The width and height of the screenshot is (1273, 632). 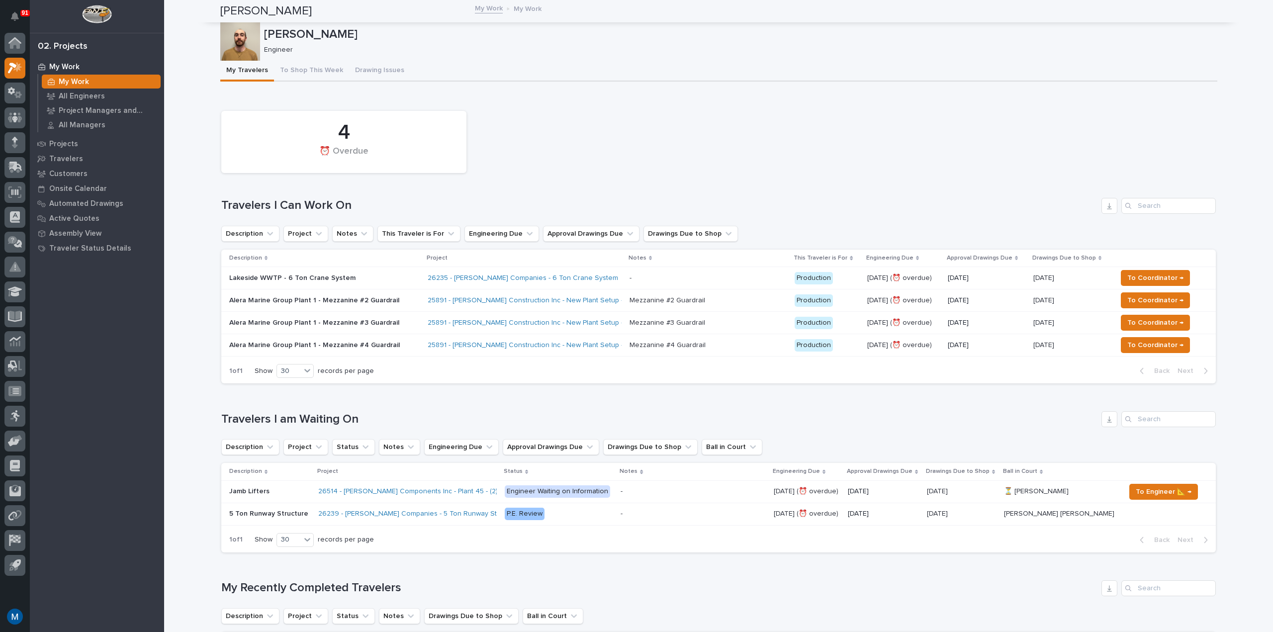 What do you see at coordinates (236, 371) in the screenshot?
I see `p: 1 of 1` at bounding box center [236, 371].